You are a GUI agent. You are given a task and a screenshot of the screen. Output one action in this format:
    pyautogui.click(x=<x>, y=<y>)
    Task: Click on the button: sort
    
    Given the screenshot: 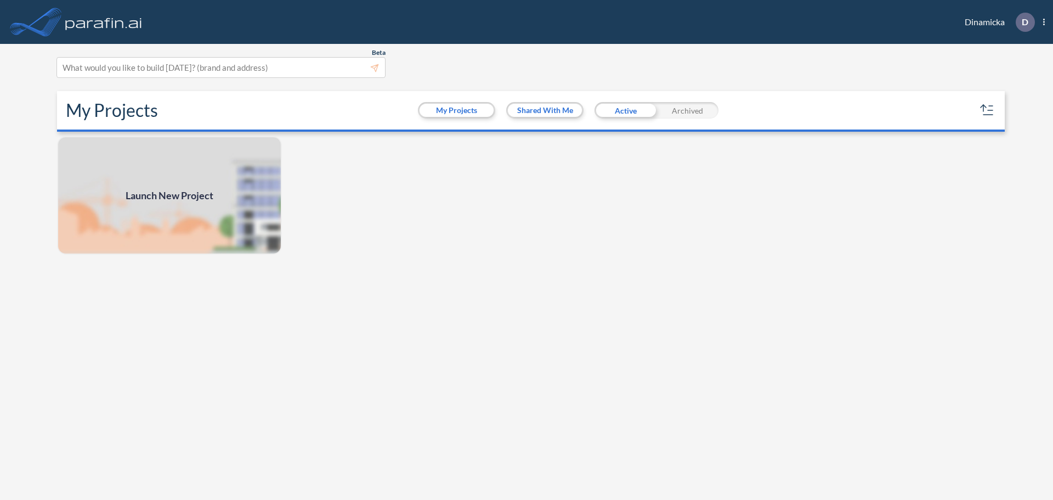 What is the action you would take?
    pyautogui.click(x=987, y=110)
    